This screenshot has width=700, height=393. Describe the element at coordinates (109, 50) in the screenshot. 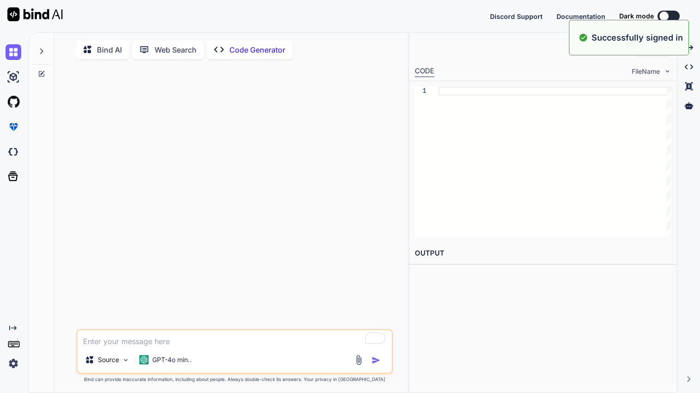

I see `p: Bind AI` at that location.